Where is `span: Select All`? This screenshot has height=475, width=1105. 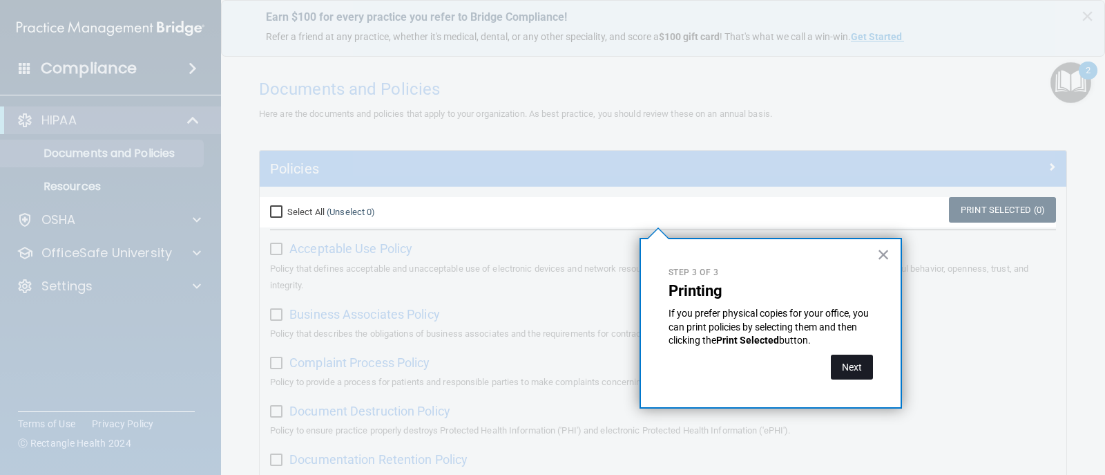
span: Select All is located at coordinates (306, 211).